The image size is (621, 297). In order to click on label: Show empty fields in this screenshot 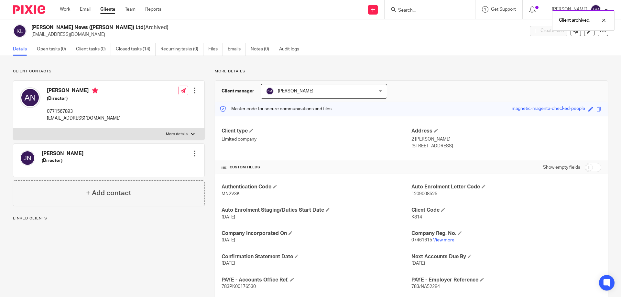, I will do `click(562, 168)`.